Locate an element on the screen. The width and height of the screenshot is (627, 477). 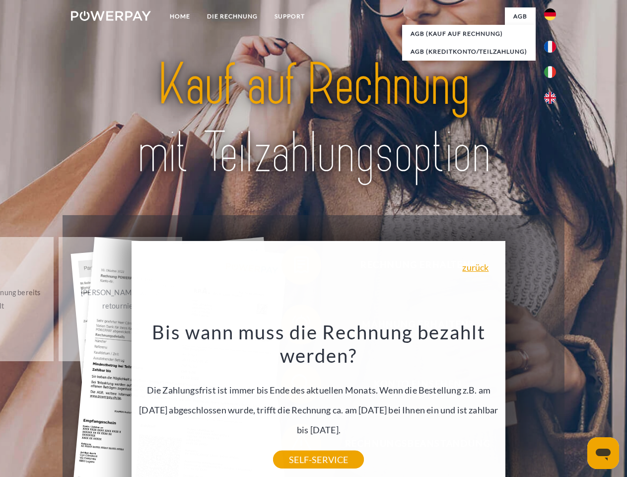
h3: Bis wann muss die Rechnung bezahlt werden? is located at coordinates (319, 344).